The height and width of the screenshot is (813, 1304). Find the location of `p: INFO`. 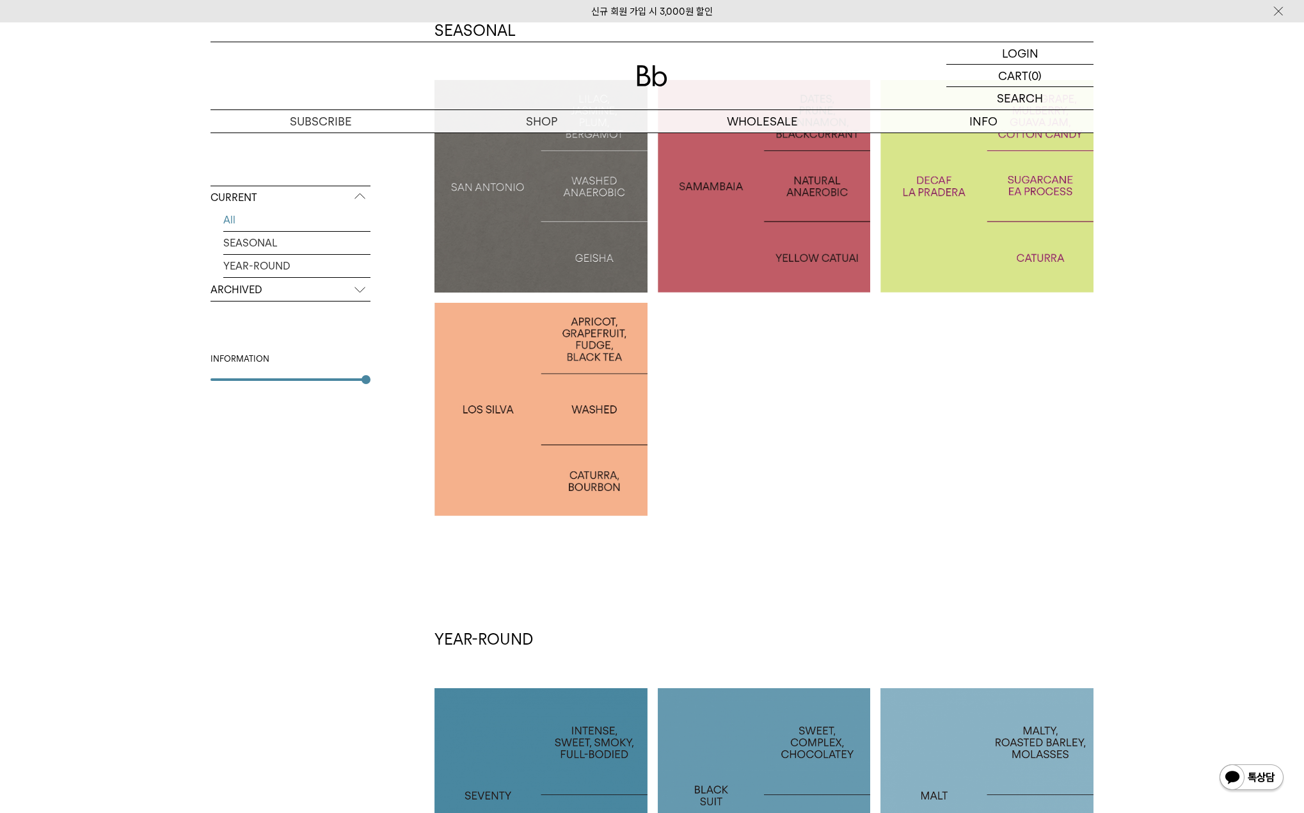

p: INFO is located at coordinates (983, 121).